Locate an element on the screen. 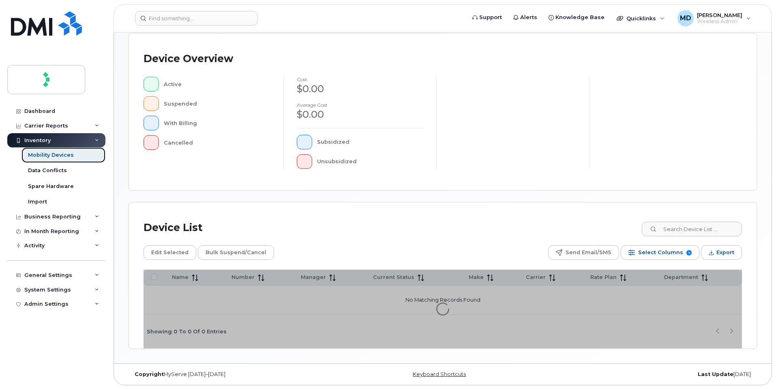  input: Find something... is located at coordinates (196, 18).